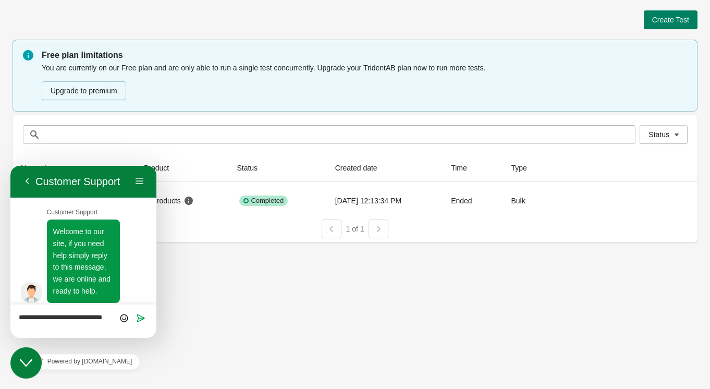 This screenshot has height=389, width=710. What do you see at coordinates (71, 95) in the screenshot?
I see `span: Welcome to our site, if you need help simply reply to this message, we are online and ready to help.` at bounding box center [71, 95].